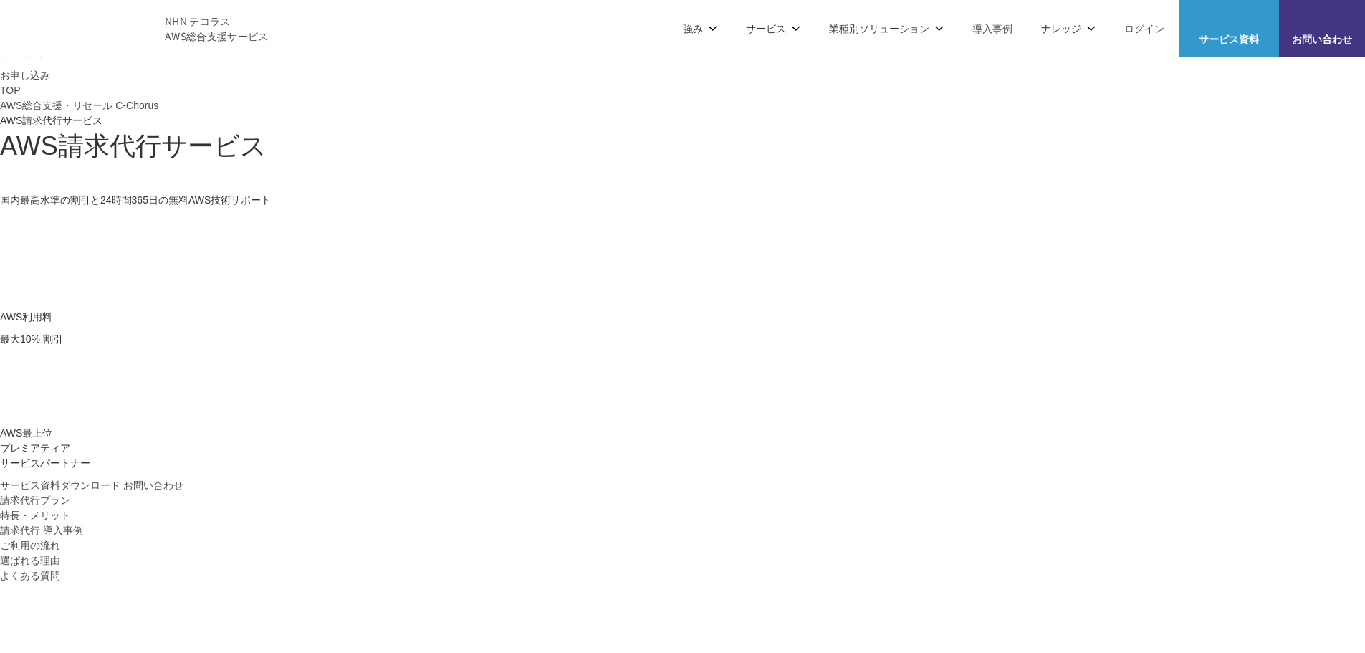  Describe the element at coordinates (216, 29) in the screenshot. I see `span: NHN テコラス AWS総合支援サービス` at that location.